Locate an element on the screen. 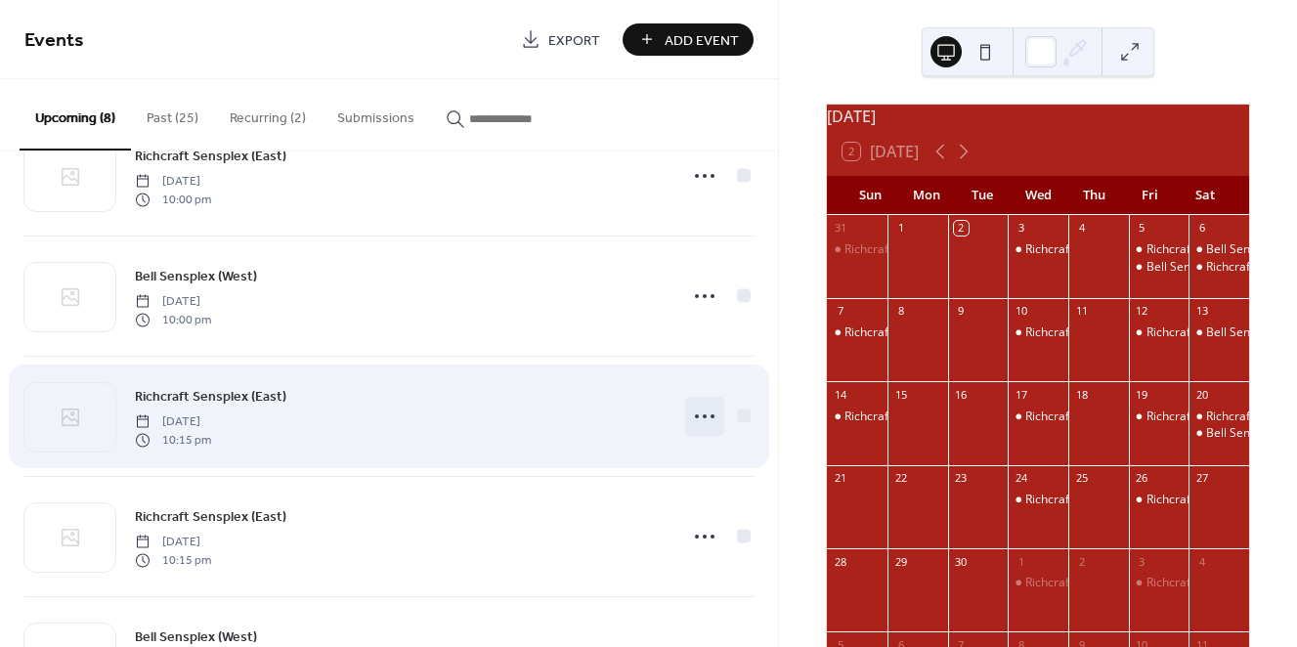 The height and width of the screenshot is (647, 1297). div: 26 is located at coordinates (1142, 478).